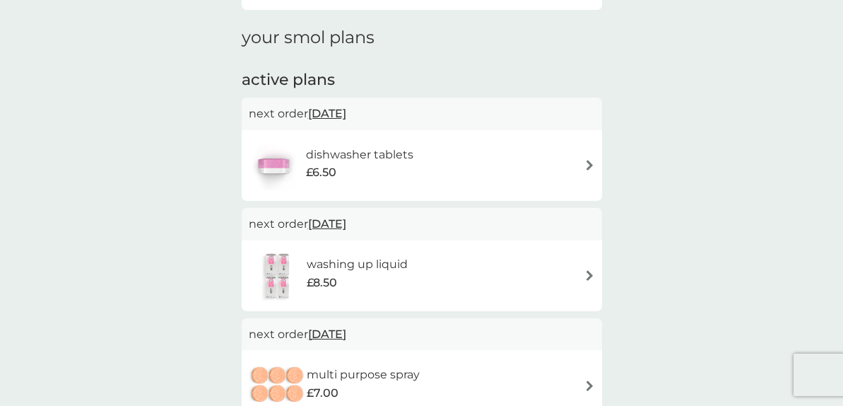 Image resolution: width=843 pixels, height=406 pixels. Describe the element at coordinates (278, 276) in the screenshot. I see `img: washing up liquid` at that location.